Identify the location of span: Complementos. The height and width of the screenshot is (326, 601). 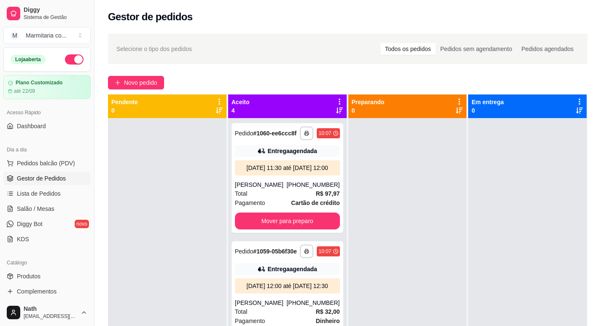
(37, 291).